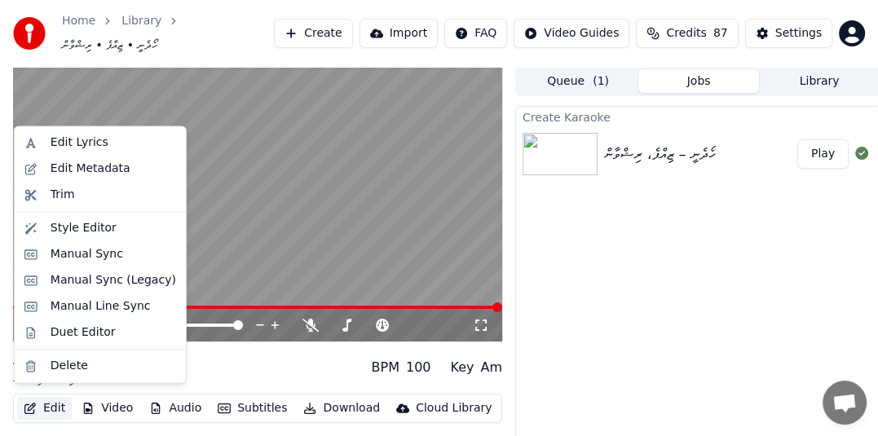 Image resolution: width=878 pixels, height=436 pixels. I want to click on div: Delete, so click(69, 366).